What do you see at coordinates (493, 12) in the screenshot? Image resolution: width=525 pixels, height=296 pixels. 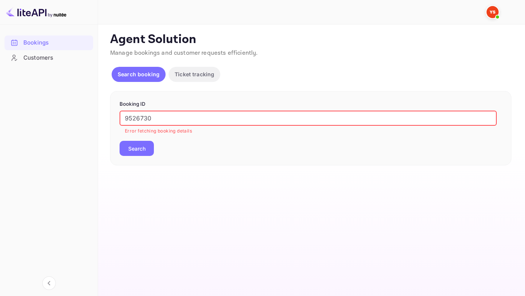 I see `img: Yandex Support` at bounding box center [493, 12].